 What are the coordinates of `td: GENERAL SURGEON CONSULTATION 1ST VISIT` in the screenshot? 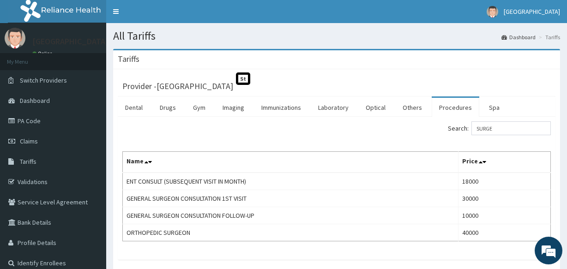 It's located at (290, 198).